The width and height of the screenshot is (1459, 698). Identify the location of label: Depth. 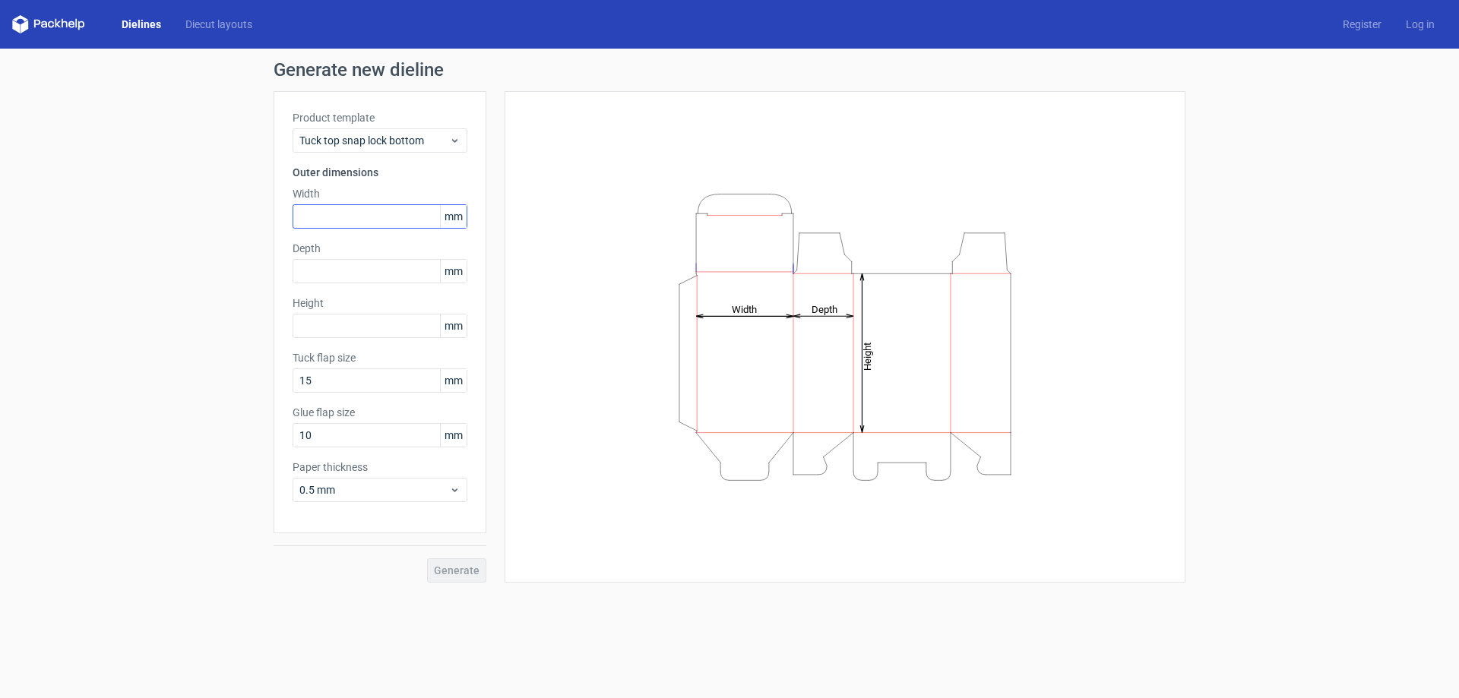
(380, 248).